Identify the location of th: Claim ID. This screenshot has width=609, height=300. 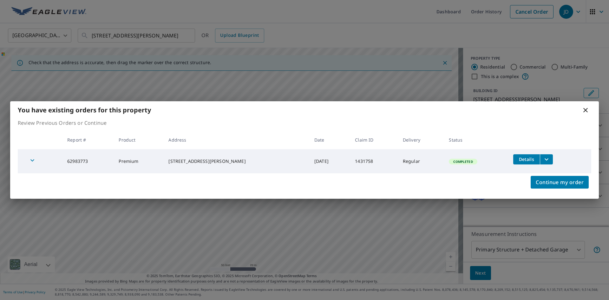
(373, 139).